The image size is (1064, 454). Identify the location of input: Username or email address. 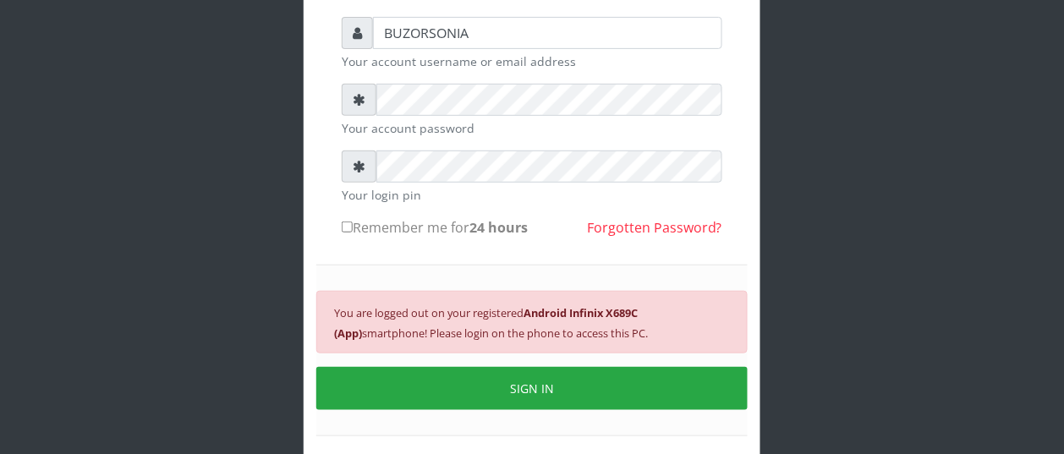
(547, 33).